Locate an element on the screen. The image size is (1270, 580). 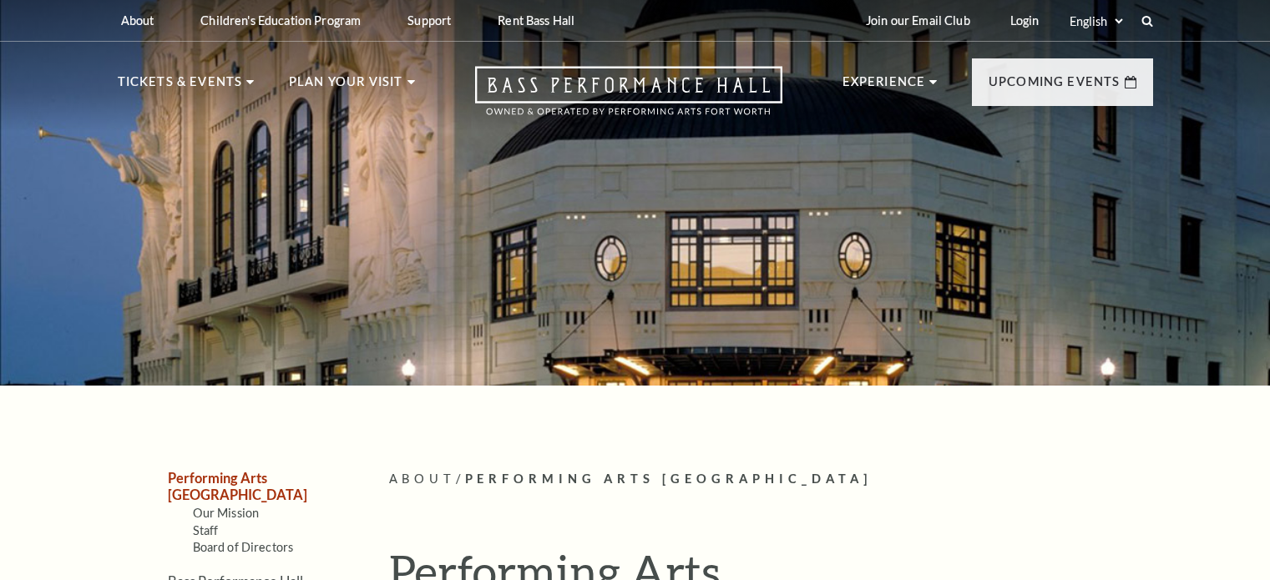
a: Board of Directors is located at coordinates (243, 547).